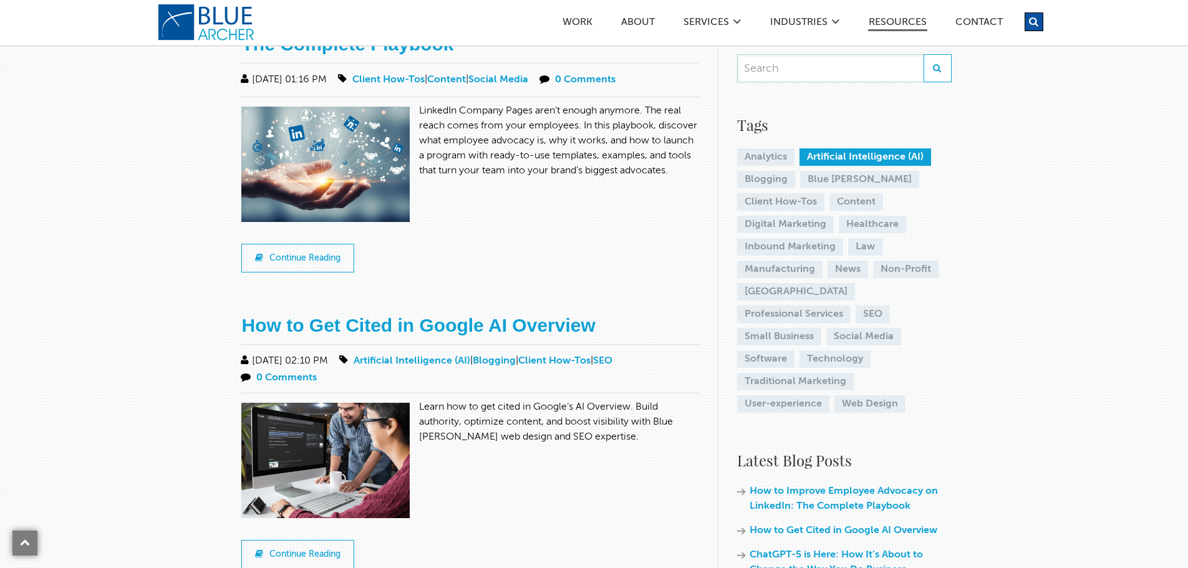 This screenshot has width=1188, height=568. Describe the element at coordinates (785, 225) in the screenshot. I see `a: Digital Marketing` at that location.